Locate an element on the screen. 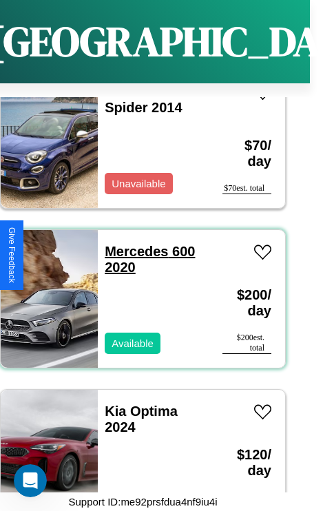  a: Mercedes 600 2020 is located at coordinates (150, 259).